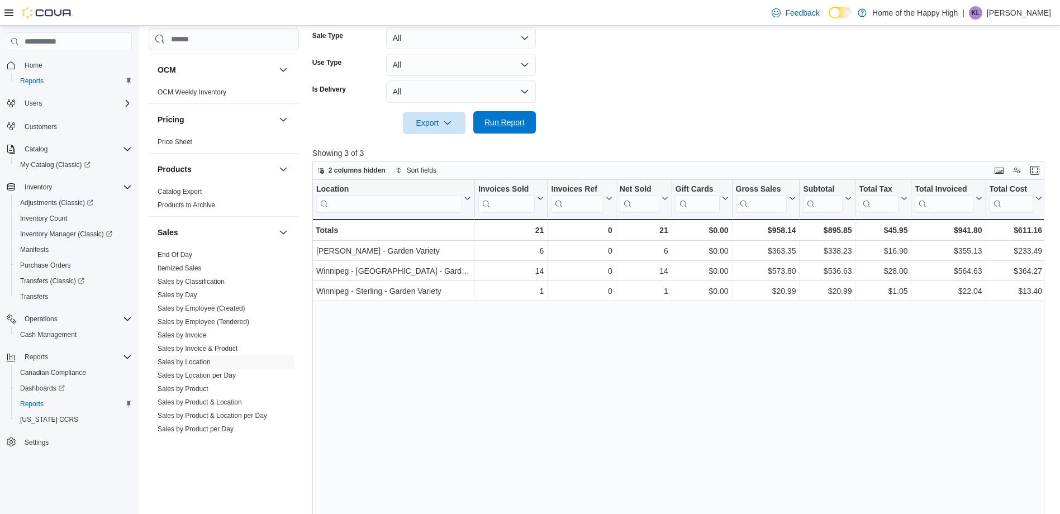  Describe the element at coordinates (393, 291) in the screenshot. I see `div: Winnipeg - Sterling - Garden Variety` at that location.